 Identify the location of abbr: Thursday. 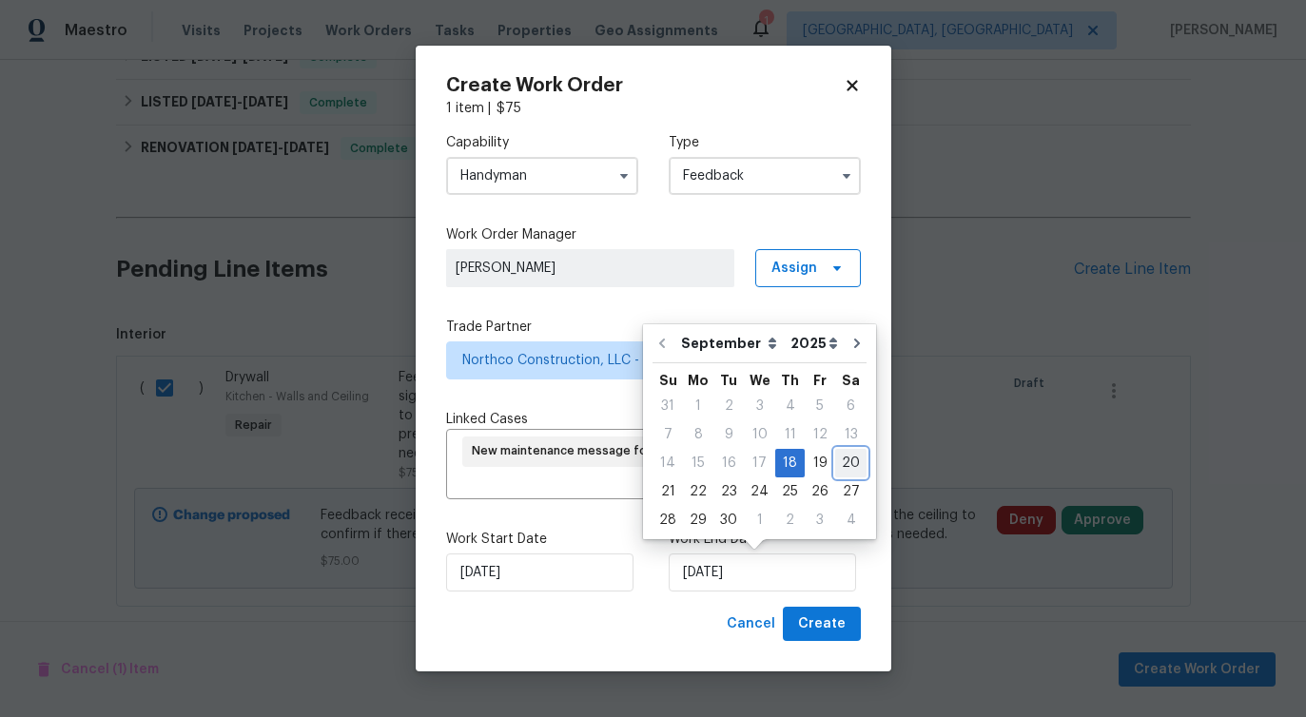
(789, 380).